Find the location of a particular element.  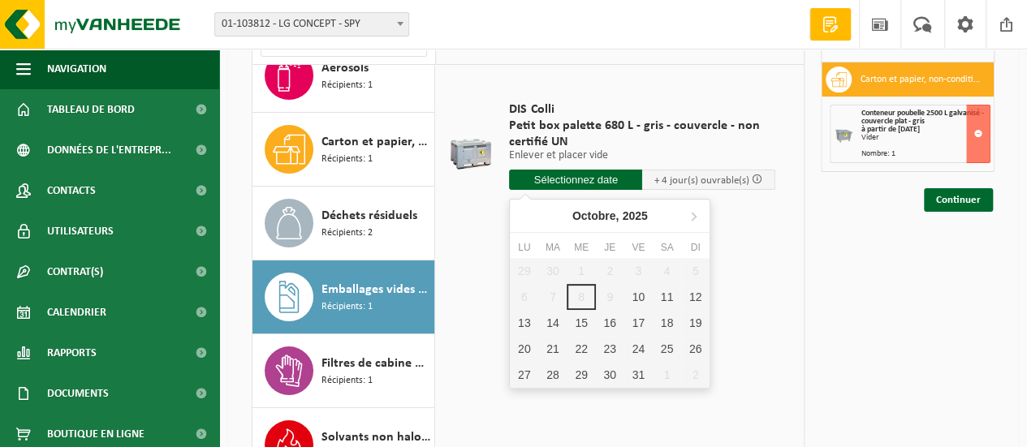

div: Octobre, is located at coordinates (610, 216).